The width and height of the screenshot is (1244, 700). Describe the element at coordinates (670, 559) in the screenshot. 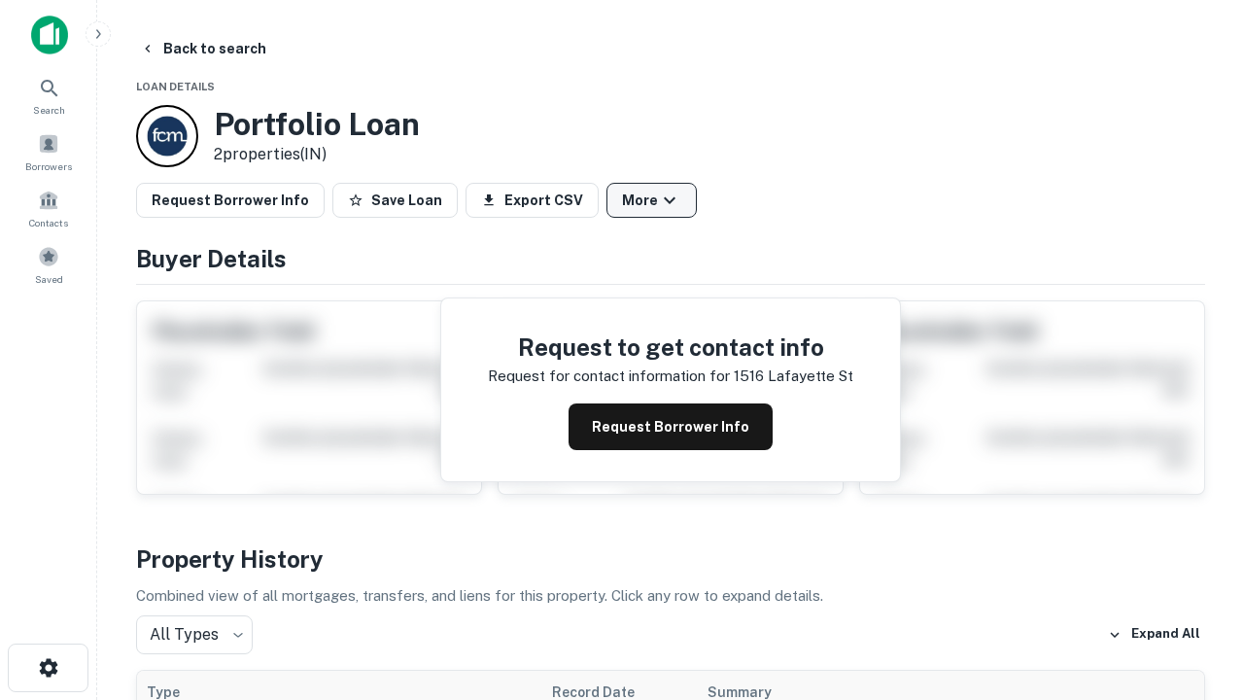

I see `h4: Property History` at that location.